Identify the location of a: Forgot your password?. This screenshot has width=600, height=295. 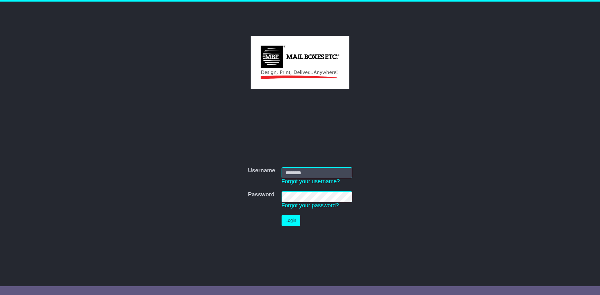
(310, 206).